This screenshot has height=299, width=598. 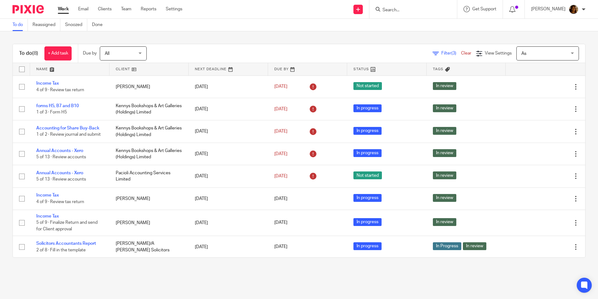 I want to click on a: Clear, so click(x=466, y=53).